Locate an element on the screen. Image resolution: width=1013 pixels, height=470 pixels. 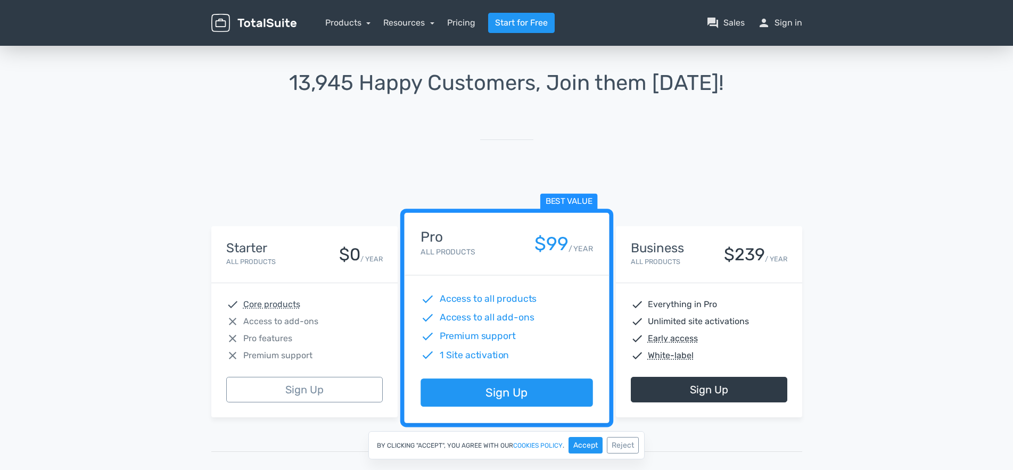
span: Everything in Pro is located at coordinates (682, 304).